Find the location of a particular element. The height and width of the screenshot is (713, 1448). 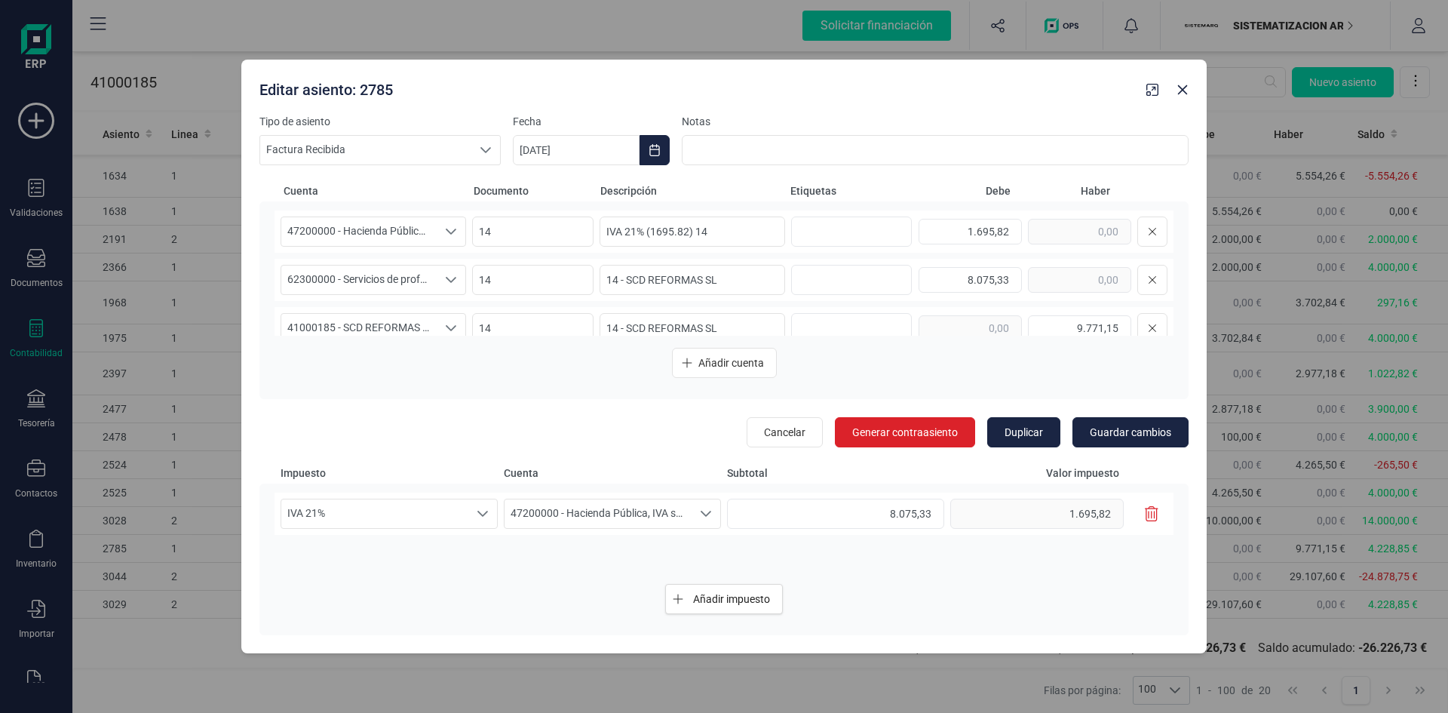

div: Editar asiento: 2785 is located at coordinates (697, 87).